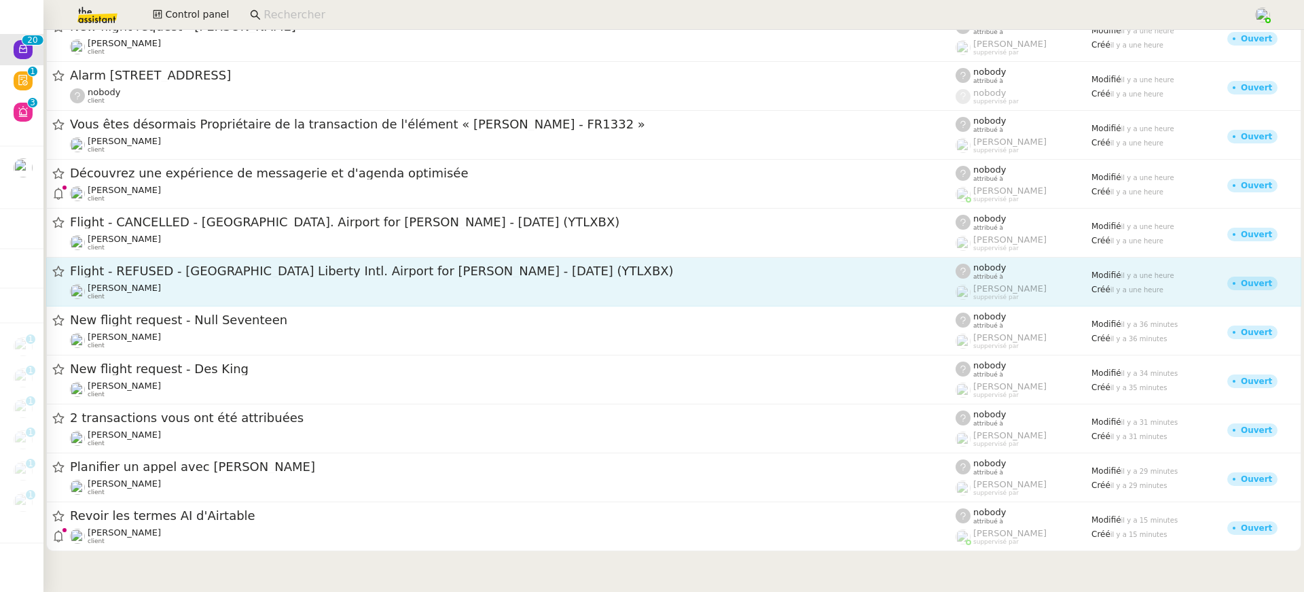 Image resolution: width=1304 pixels, height=592 pixels. Describe the element at coordinates (1150, 373) in the screenshot. I see `span: il y a 34 minutes` at that location.